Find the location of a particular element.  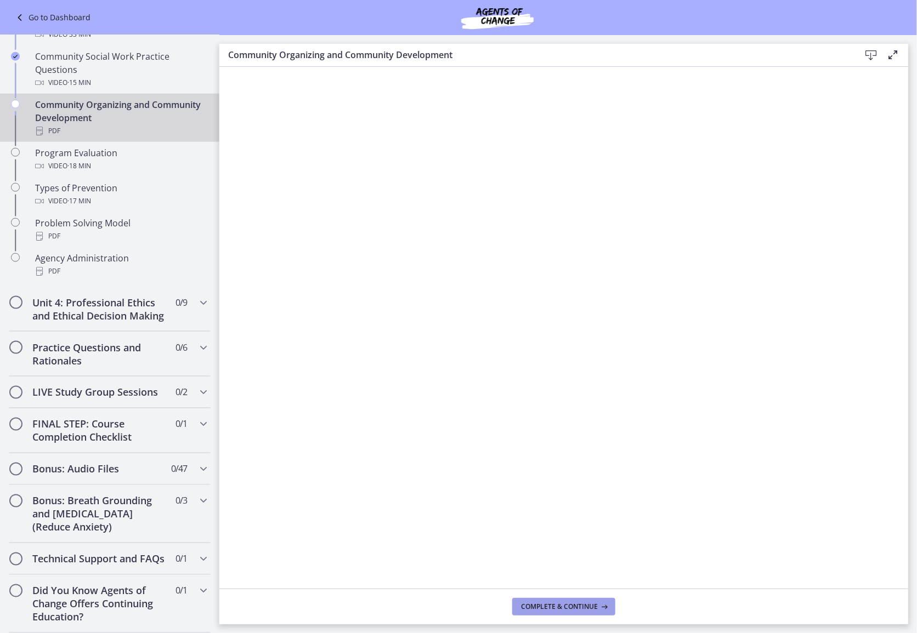

div: Agency Administration is located at coordinates (121, 265).